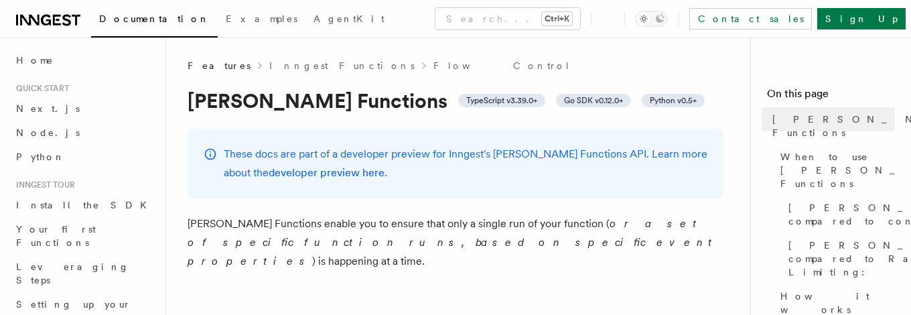 This screenshot has height=315, width=911. I want to click on span: Node.js, so click(48, 133).